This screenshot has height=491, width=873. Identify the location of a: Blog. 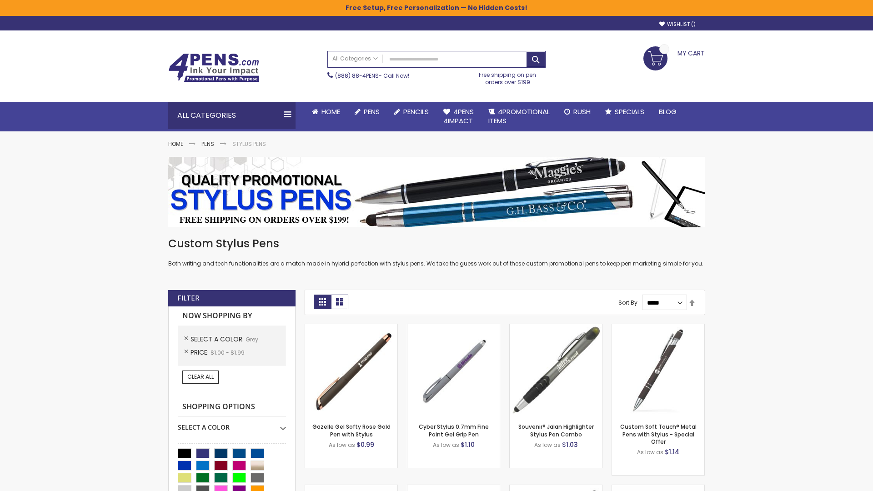
(667, 112).